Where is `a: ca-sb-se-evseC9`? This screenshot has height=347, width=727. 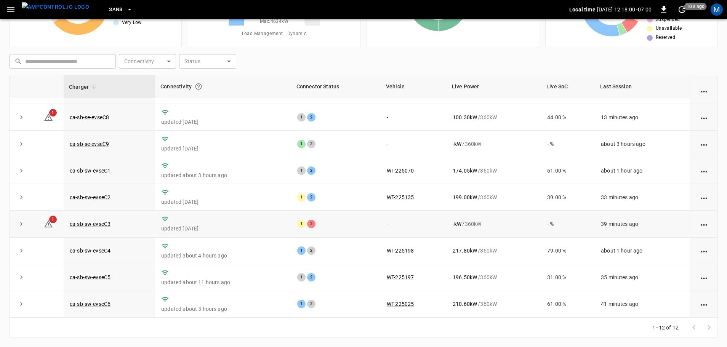
a: ca-sb-se-evseC9 is located at coordinates (89, 144).